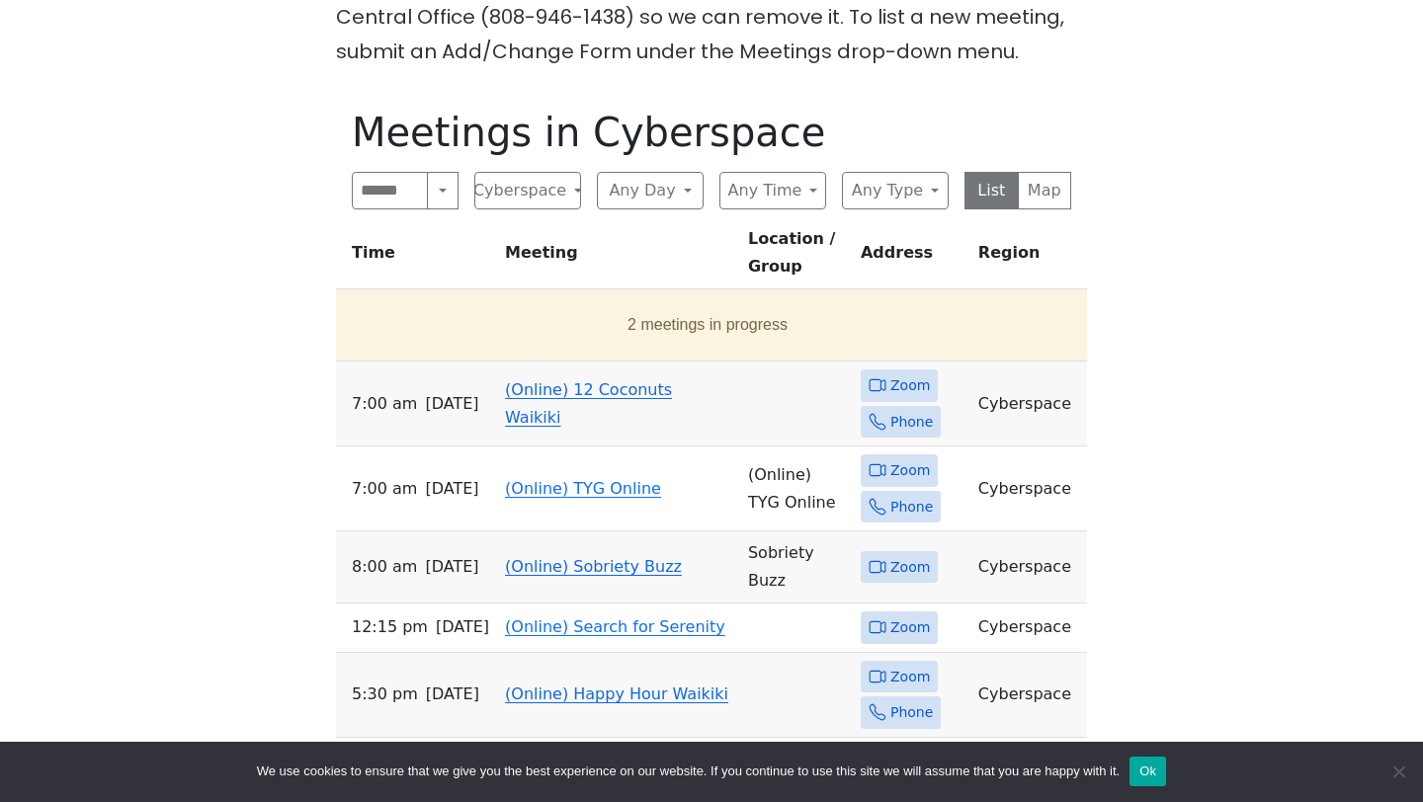  I want to click on th: Meeting, so click(619, 257).